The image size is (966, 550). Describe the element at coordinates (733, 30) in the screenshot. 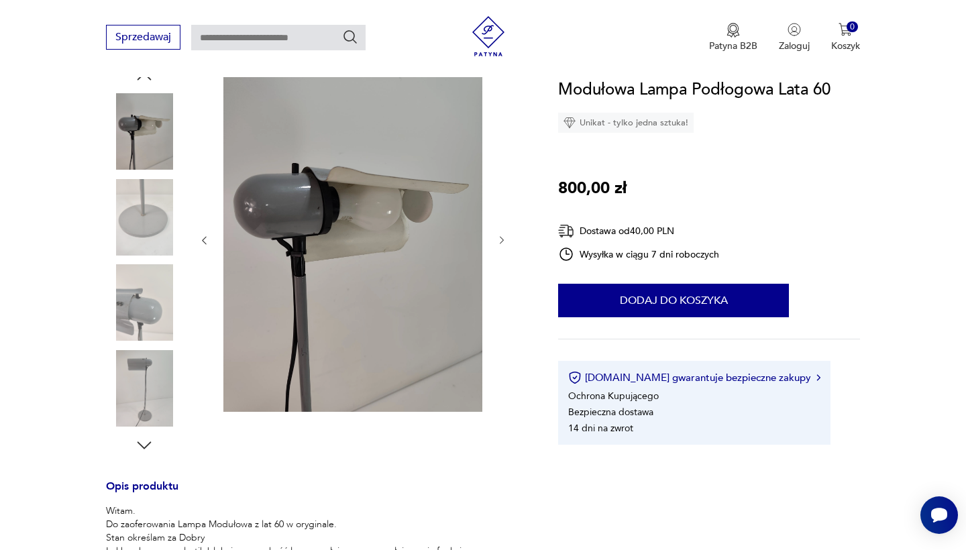

I see `img: Ikona medalu` at that location.